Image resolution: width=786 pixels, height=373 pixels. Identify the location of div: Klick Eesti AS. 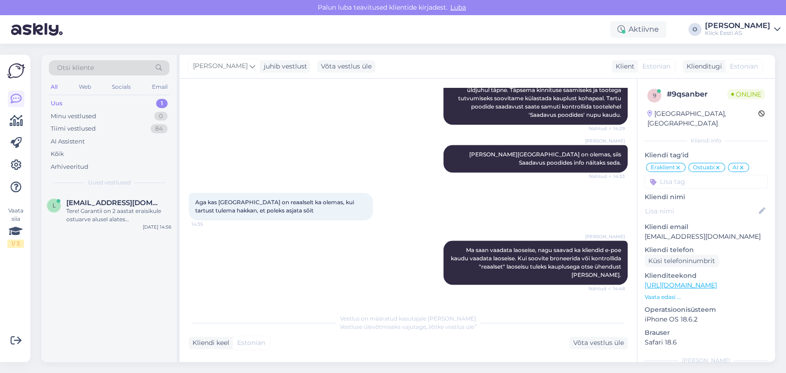
(737, 33).